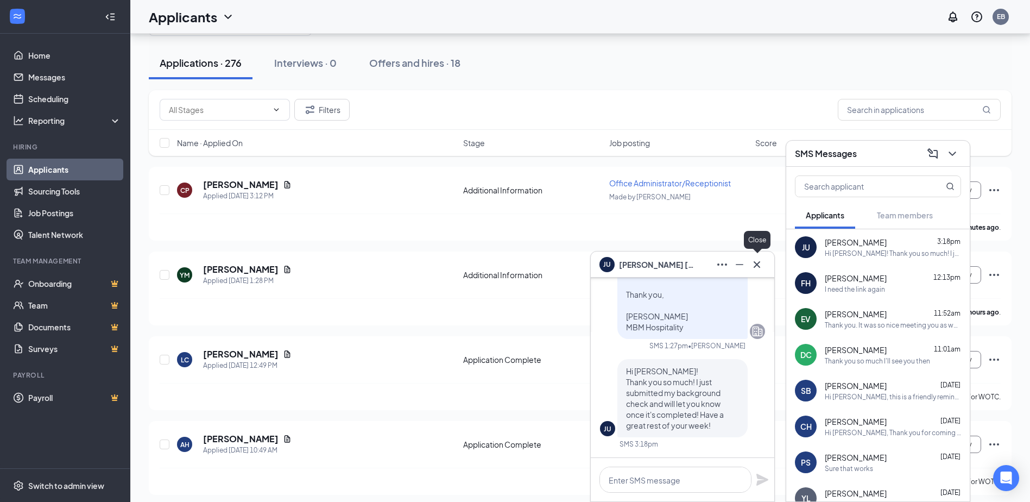  What do you see at coordinates (66, 375) in the screenshot?
I see `div: Payroll` at bounding box center [66, 375].